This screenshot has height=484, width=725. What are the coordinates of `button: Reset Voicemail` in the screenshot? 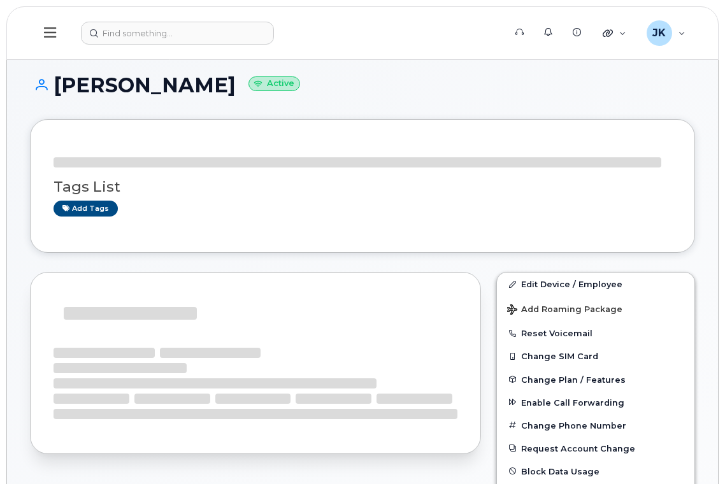 It's located at (596, 333).